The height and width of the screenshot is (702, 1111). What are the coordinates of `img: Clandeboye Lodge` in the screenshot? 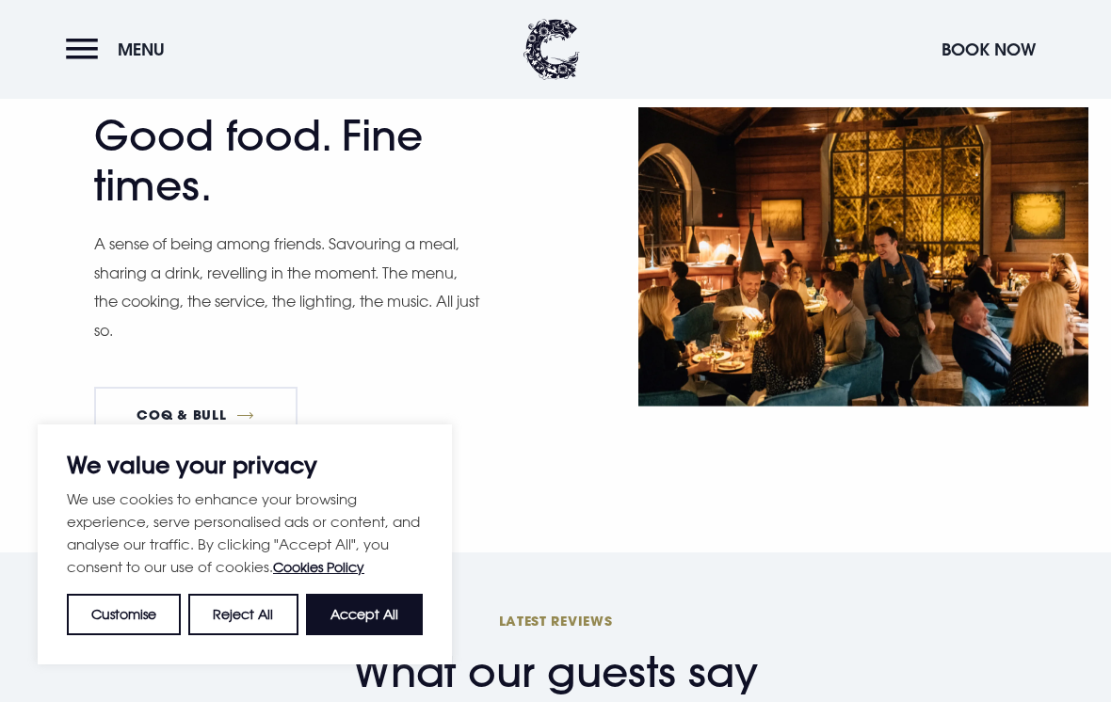 It's located at (552, 49).